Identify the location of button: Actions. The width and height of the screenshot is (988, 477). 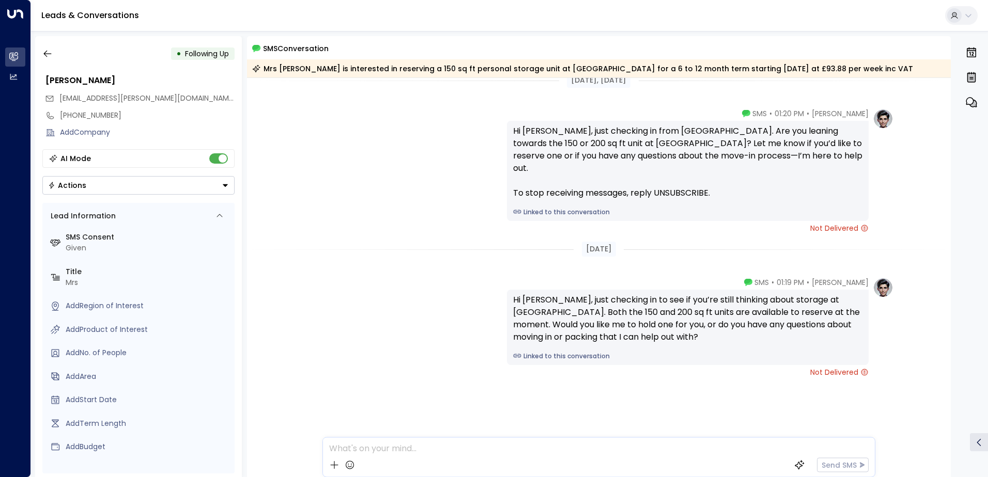
(138, 185).